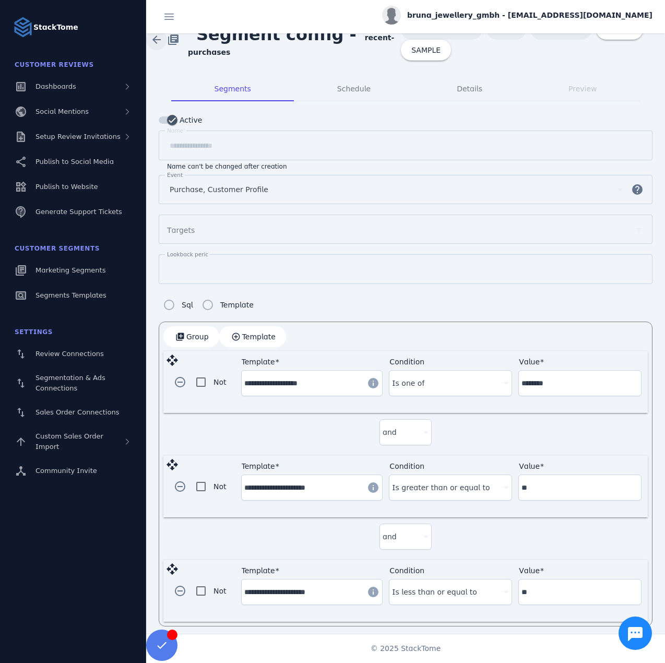  I want to click on a: Segmentation & Ads Connections, so click(73, 383).